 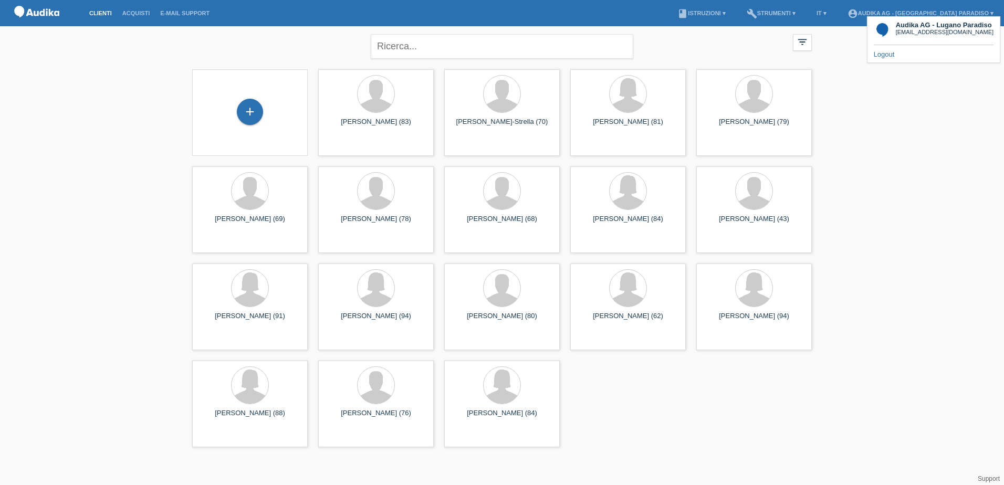 I want to click on a: Support, so click(x=989, y=479).